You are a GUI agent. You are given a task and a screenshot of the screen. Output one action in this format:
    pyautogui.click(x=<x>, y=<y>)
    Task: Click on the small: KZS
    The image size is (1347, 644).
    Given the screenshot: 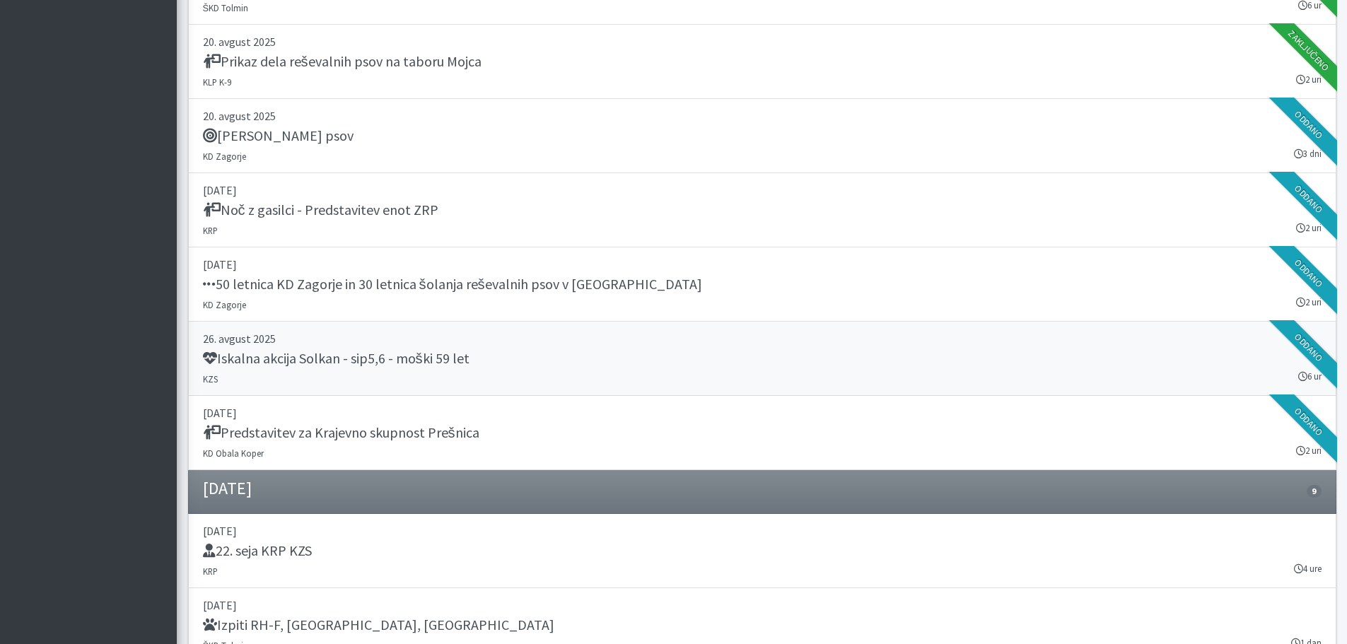 What is the action you would take?
    pyautogui.click(x=210, y=379)
    